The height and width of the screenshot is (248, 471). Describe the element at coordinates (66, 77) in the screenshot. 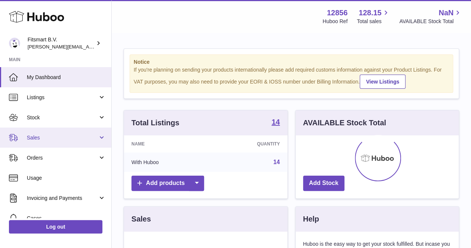

I see `span: My Dashboard` at that location.